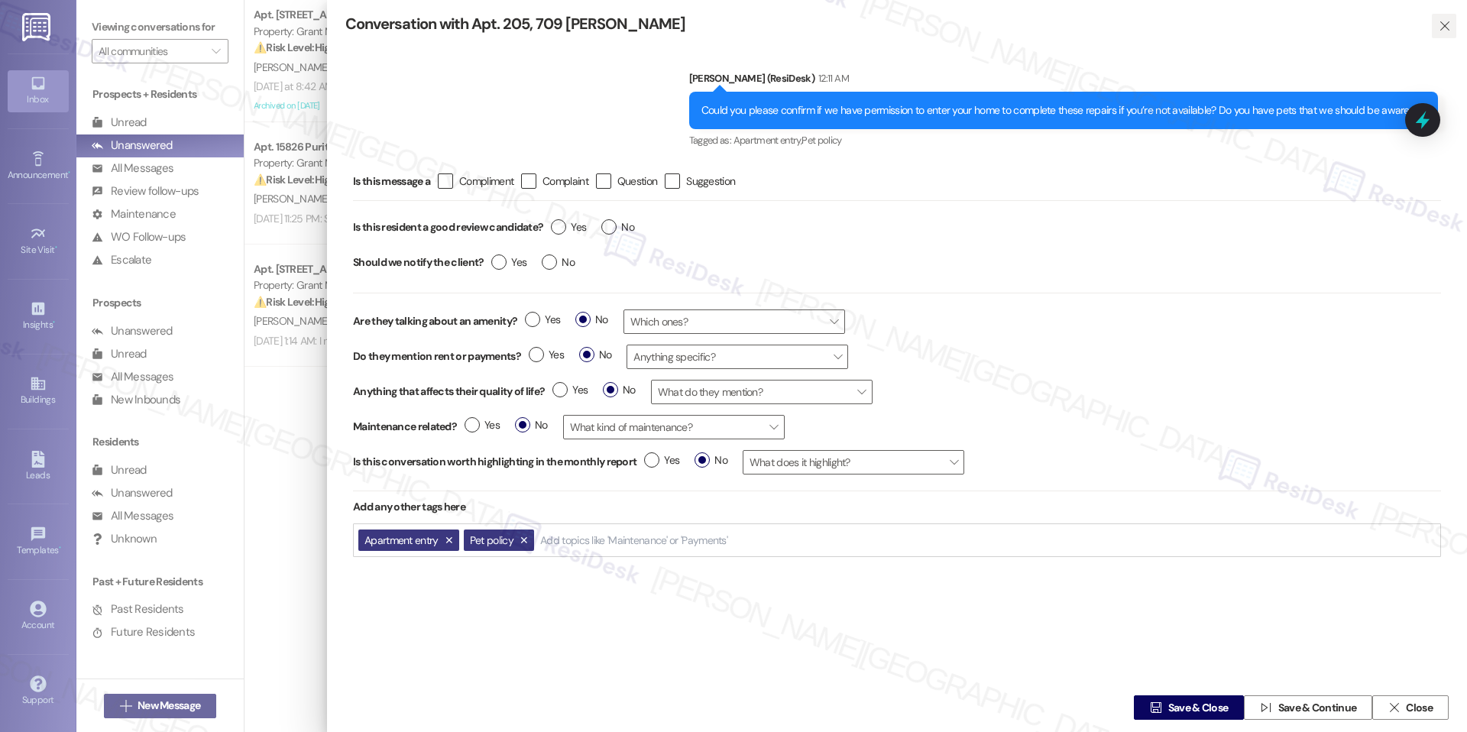 The height and width of the screenshot is (732, 1467). Describe the element at coordinates (418, 262) in the screenshot. I see `label: Should we notify the client?` at that location.